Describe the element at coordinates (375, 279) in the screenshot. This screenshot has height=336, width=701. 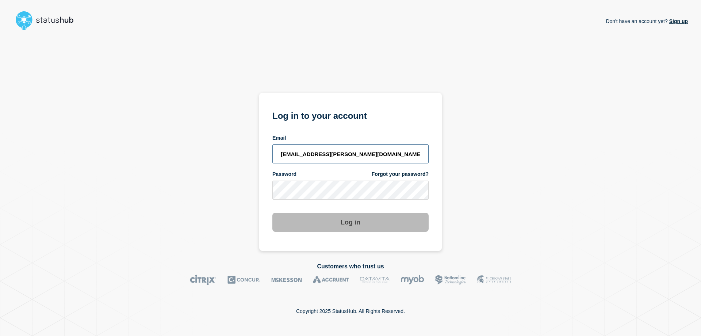
I see `img: DataVita logo` at that location.